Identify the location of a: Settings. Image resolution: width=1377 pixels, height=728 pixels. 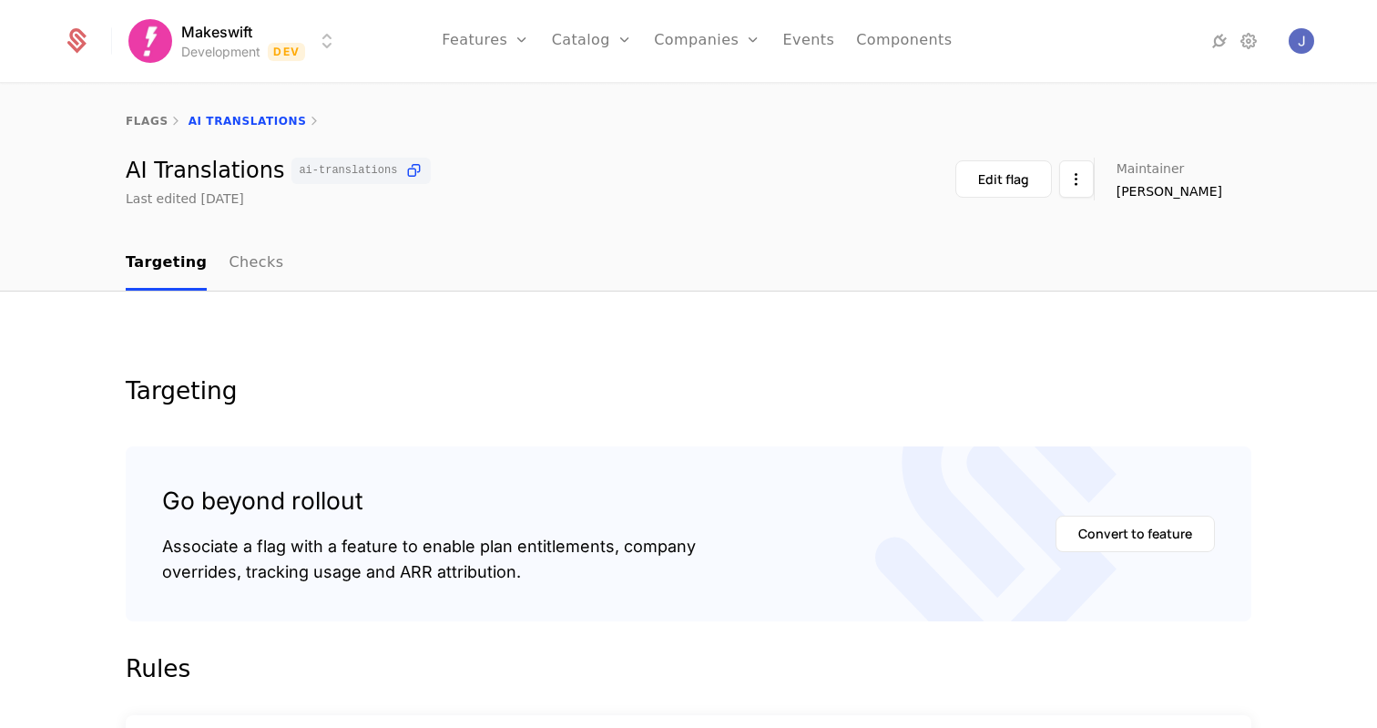
(1248, 41).